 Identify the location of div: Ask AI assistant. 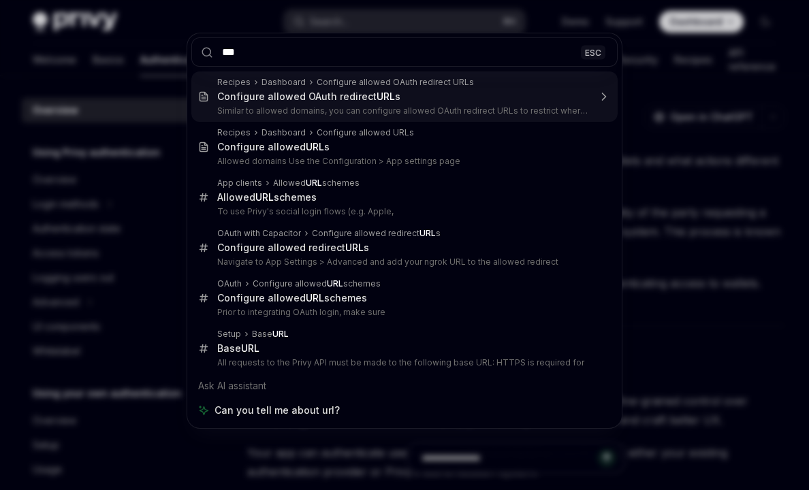
(404, 386).